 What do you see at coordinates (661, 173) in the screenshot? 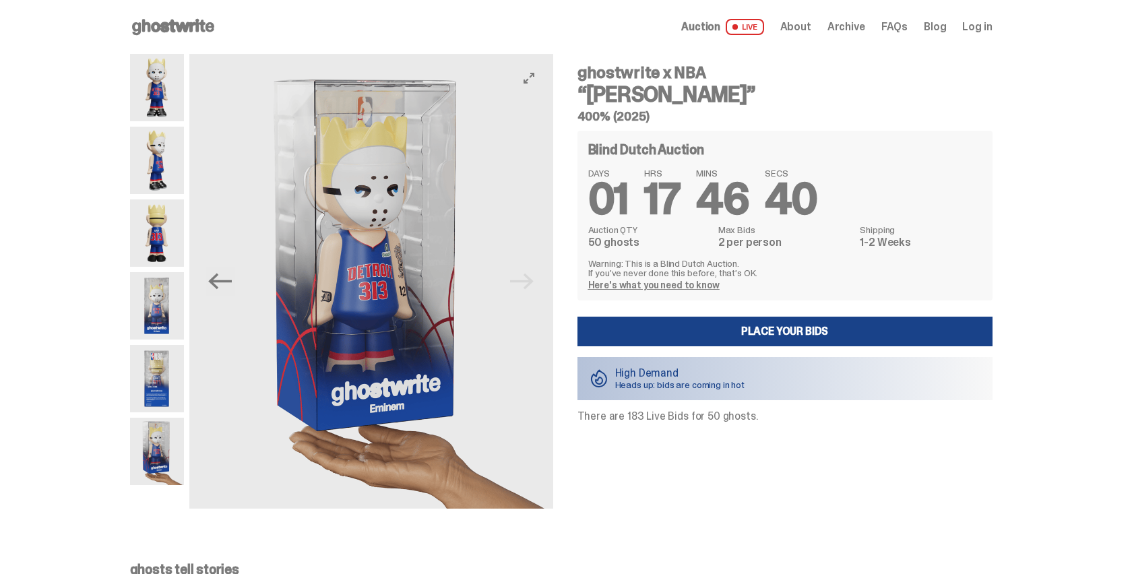
I see `span: HRS` at bounding box center [661, 173].